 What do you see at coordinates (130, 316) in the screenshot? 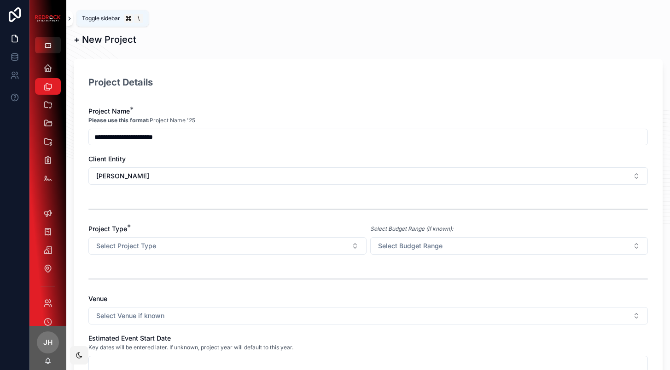
I see `span: Select Venue if known` at bounding box center [130, 316].